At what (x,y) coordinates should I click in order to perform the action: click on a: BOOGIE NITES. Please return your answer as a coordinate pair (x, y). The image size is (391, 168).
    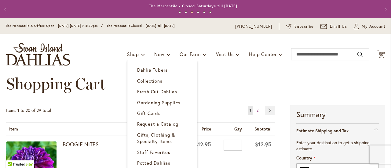
    Looking at the image, I should click on (81, 144).